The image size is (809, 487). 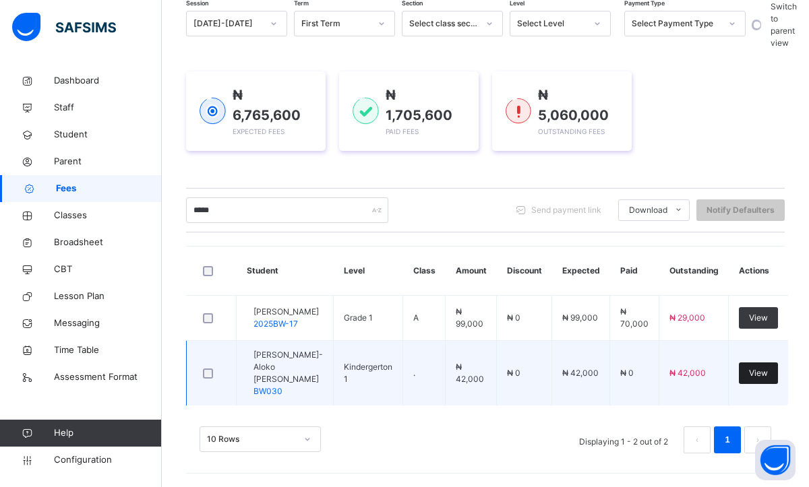 What do you see at coordinates (198, 313) in the screenshot?
I see `div: Uniform` at bounding box center [198, 313].